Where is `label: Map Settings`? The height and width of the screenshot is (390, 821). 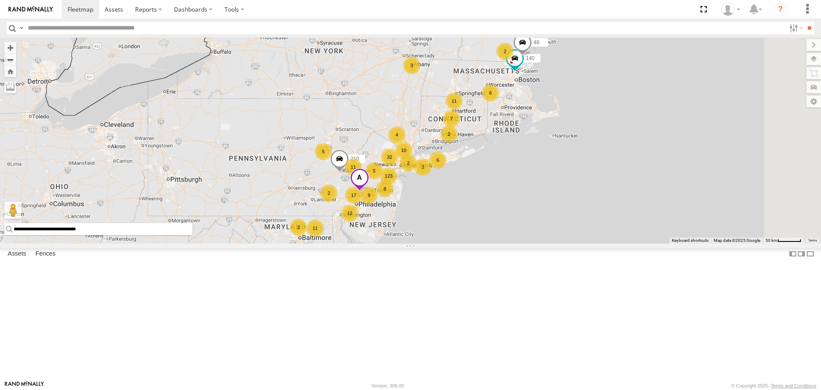 label: Map Settings is located at coordinates (814, 101).